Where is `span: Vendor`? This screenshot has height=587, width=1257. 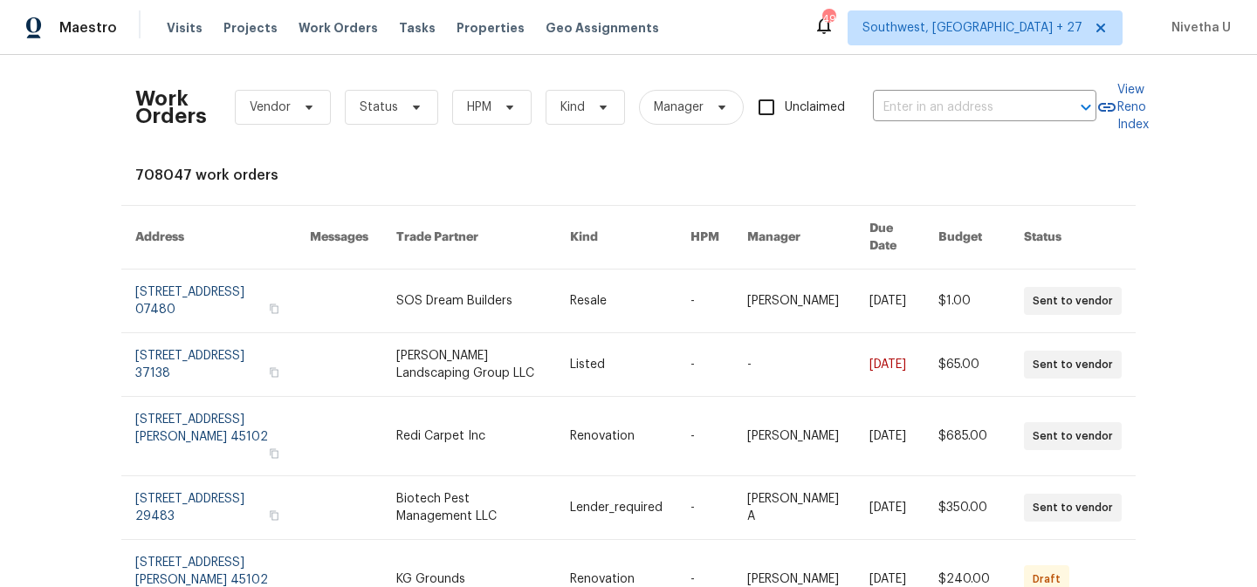 span: Vendor is located at coordinates (270, 107).